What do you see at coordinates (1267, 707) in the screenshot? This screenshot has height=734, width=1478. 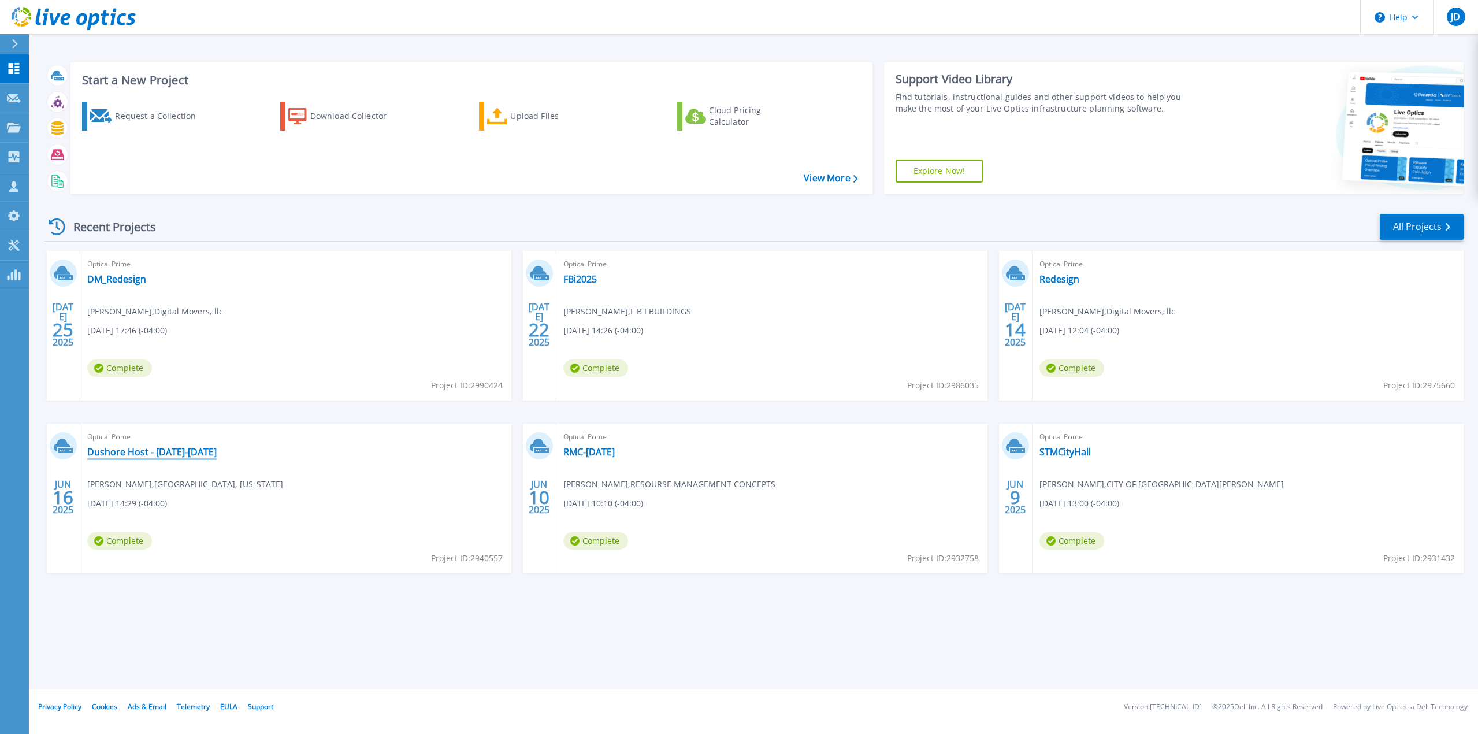 I see `li: © 2025 Dell Inc. All Rights Reserved` at bounding box center [1267, 707].